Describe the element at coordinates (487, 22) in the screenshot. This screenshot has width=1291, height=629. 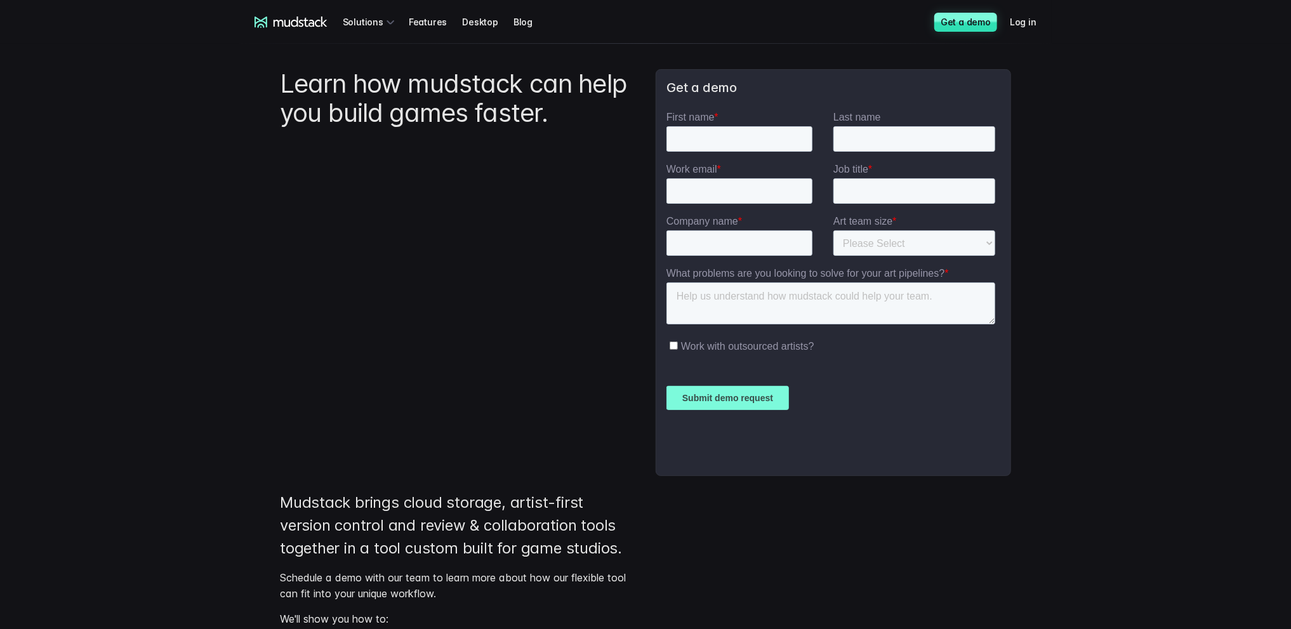
I see `a: Desktop` at that location.